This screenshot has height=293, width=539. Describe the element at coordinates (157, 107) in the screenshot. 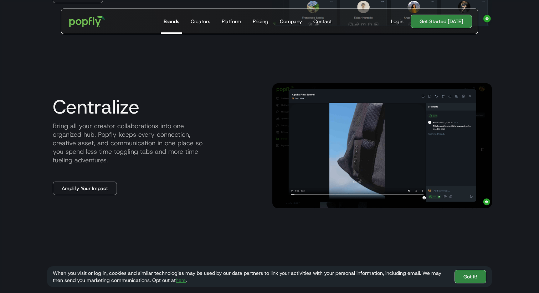

I see `h3: Centralize` at that location.